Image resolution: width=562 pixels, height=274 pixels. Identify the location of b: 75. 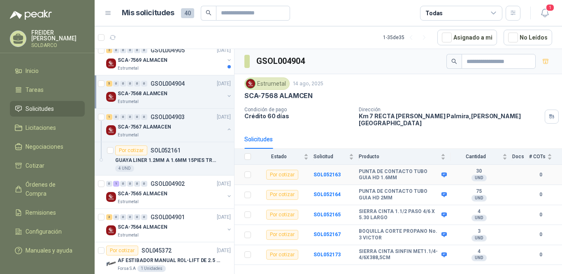
(479, 191).